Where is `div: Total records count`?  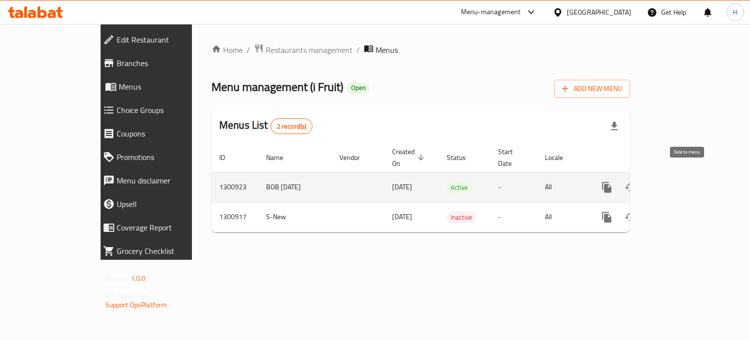
div: Total records count is located at coordinates (292, 126).